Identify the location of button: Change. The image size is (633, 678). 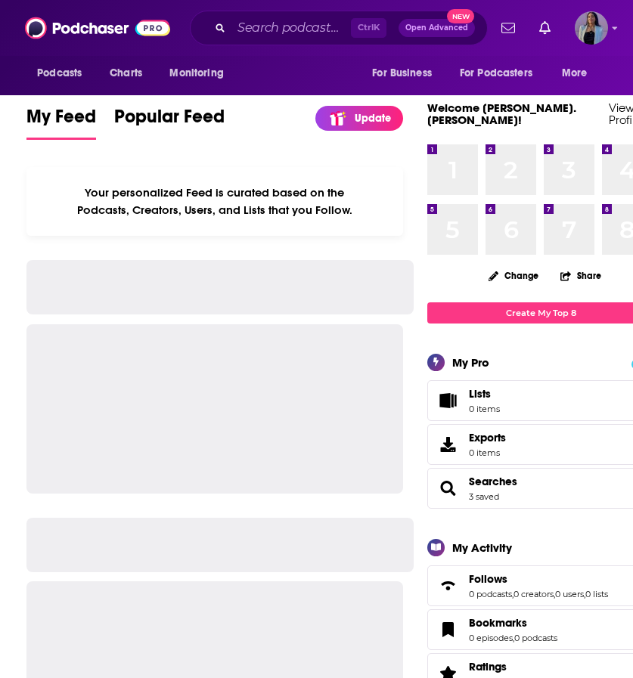
(513, 275).